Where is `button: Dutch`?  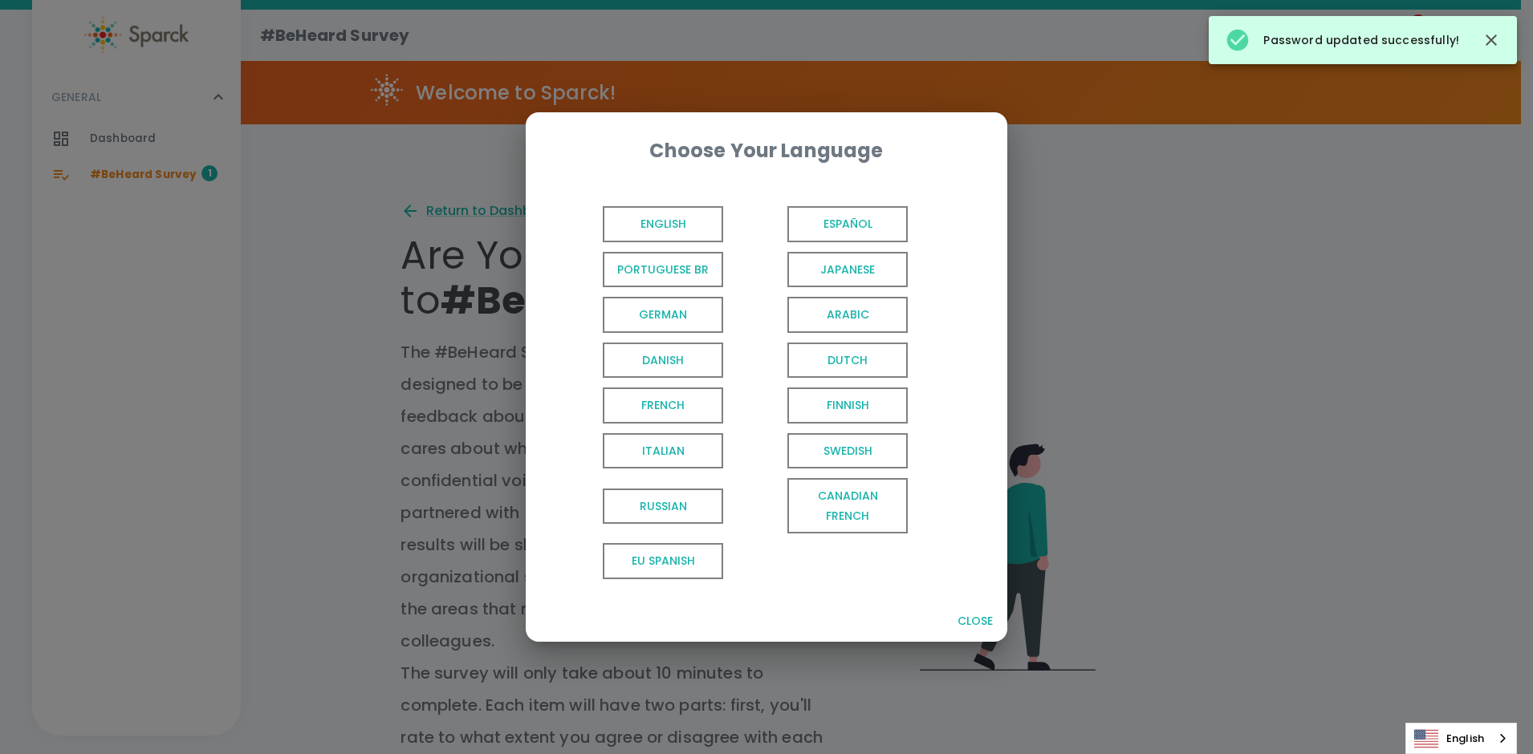 button: Dutch is located at coordinates (822, 360).